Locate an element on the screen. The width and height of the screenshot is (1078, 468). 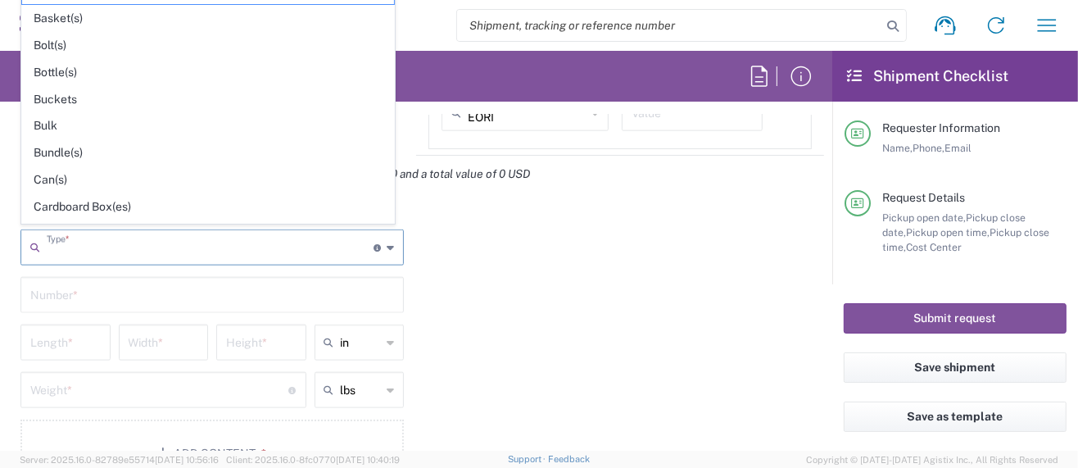
span: Client: 2025.16.0-8fc0770 is located at coordinates (313, 460).